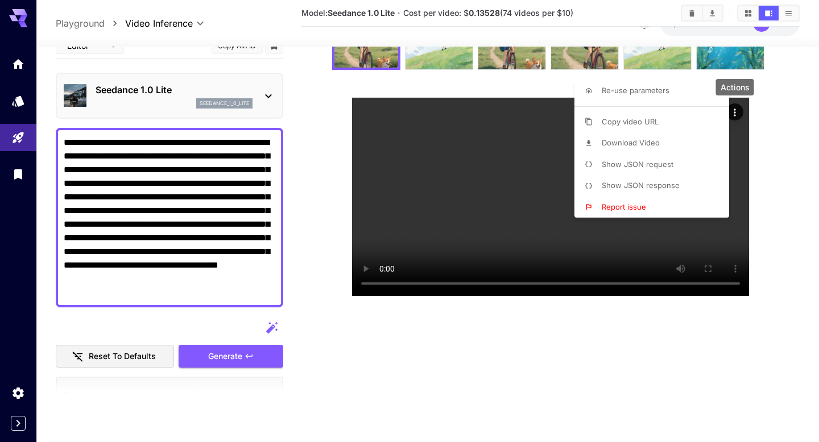 This screenshot has width=819, height=442. Describe the element at coordinates (630, 143) in the screenshot. I see `span: Download Video` at that location.